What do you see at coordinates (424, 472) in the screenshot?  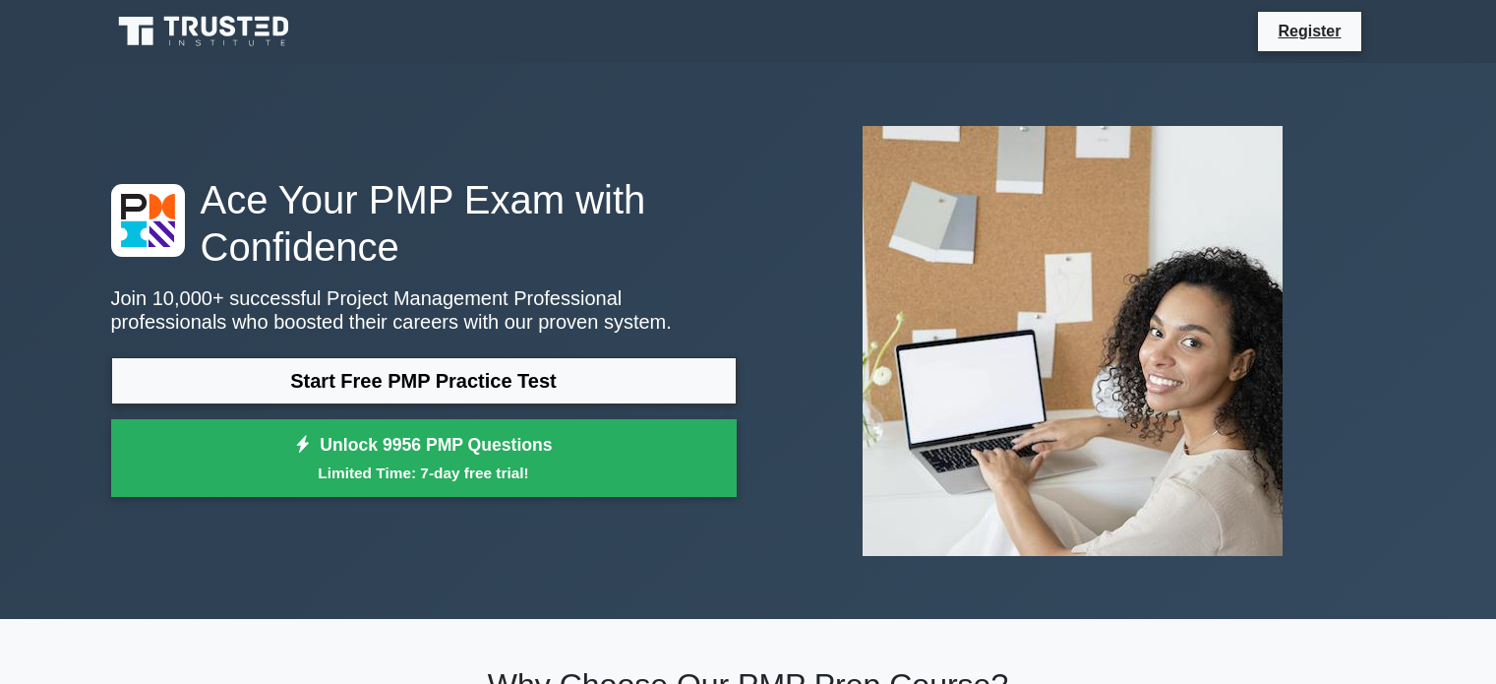 I see `small: Limited Time: 7-day free trial!` at bounding box center [424, 472].